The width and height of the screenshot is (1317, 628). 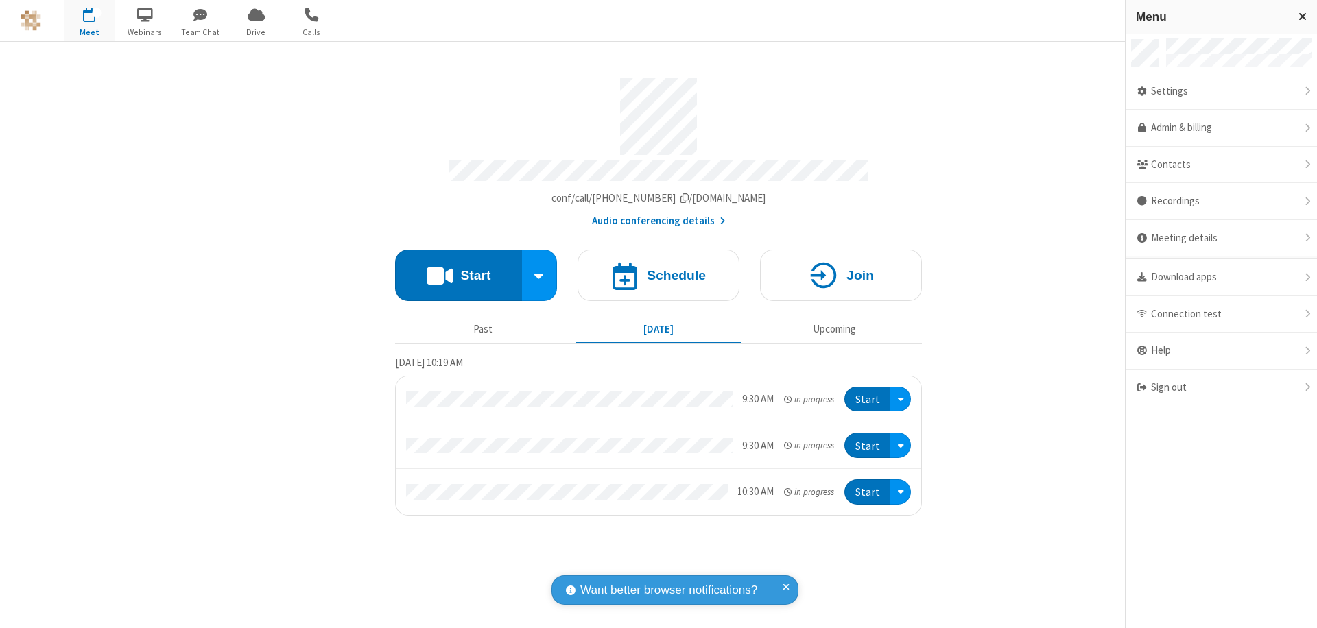 I want to click on div: Help, so click(x=1221, y=351).